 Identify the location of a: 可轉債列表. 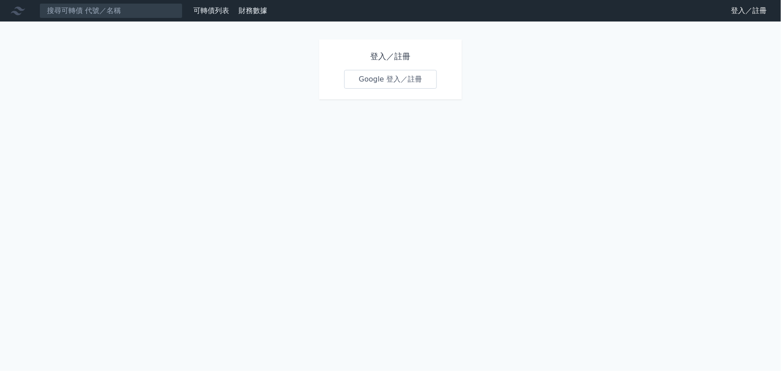
(211, 10).